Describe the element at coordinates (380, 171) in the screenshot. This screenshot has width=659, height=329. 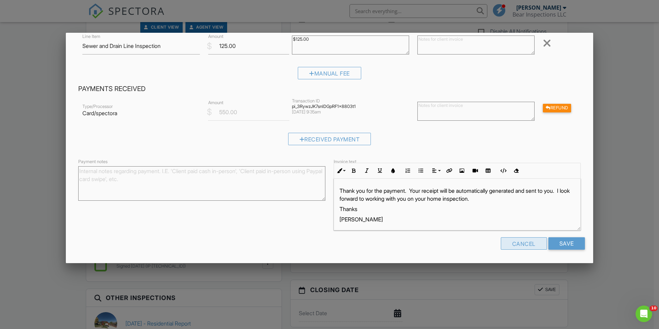
I see `button: Underline (Ctrl+U)` at that location.